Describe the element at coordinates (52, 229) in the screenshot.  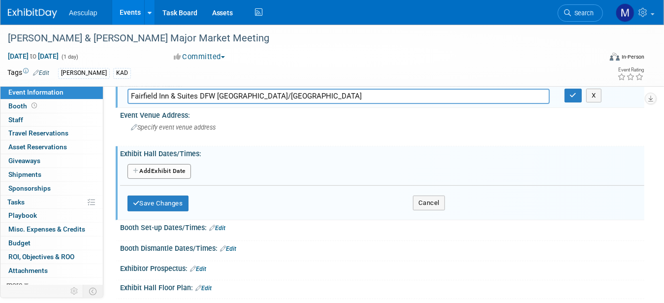
I see `a: Misc. Expenses & Credits` at that location.